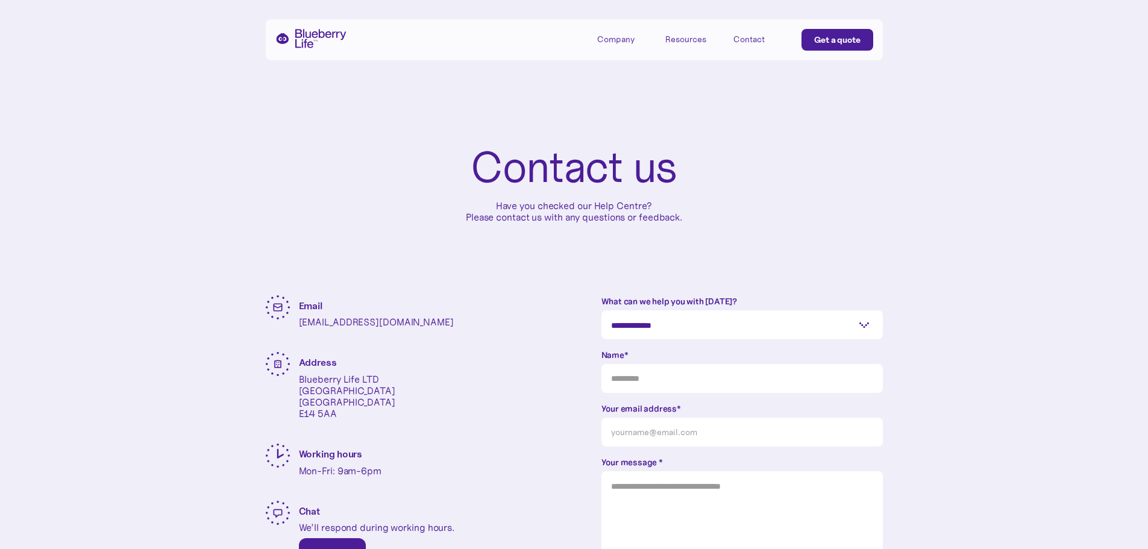  I want to click on input: yourname@email.com, so click(742, 432).